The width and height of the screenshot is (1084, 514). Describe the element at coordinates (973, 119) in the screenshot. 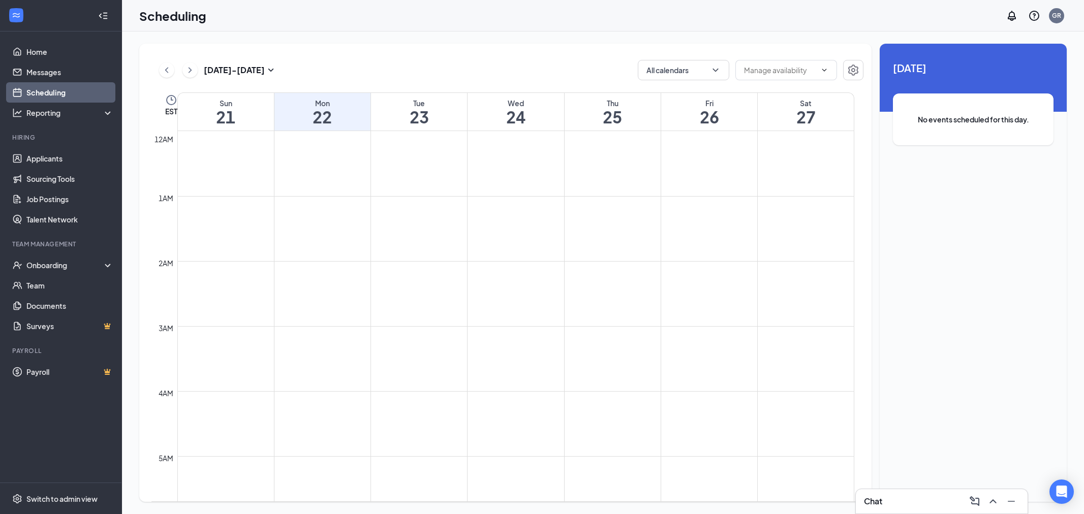

I see `span: No events scheduled for this day.` at that location.